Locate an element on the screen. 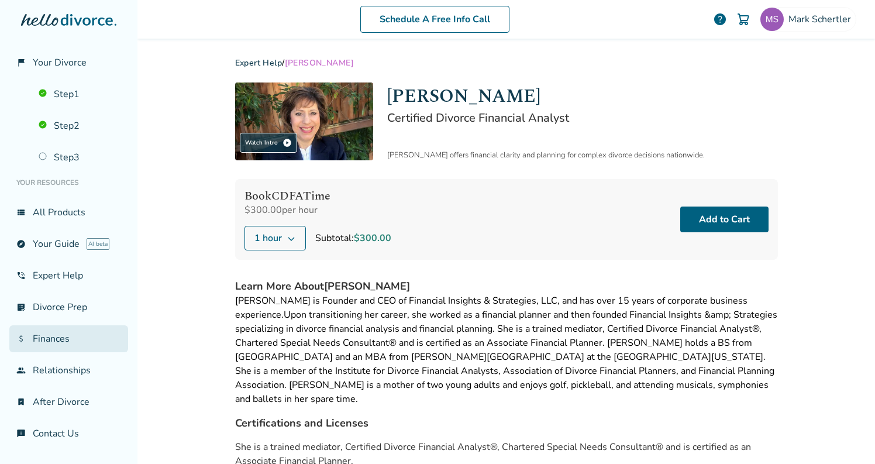 This screenshot has width=875, height=464. span: list_alt_check is located at coordinates (21, 307).